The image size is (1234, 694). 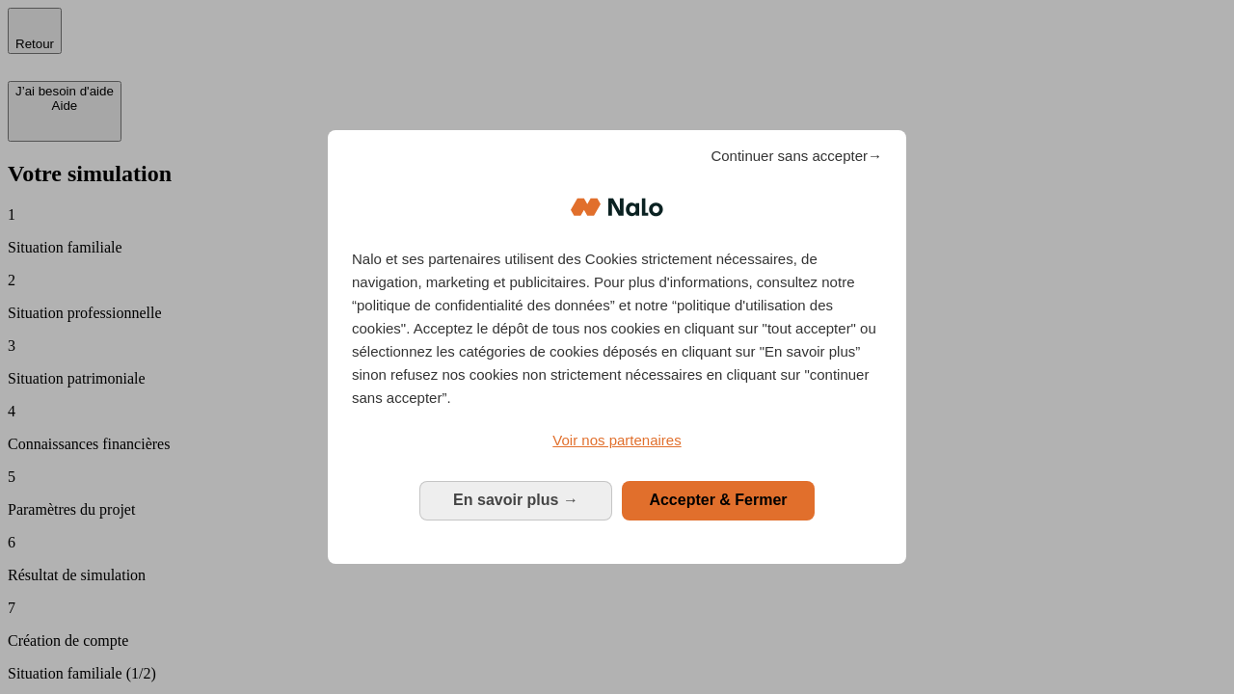 What do you see at coordinates (617, 329) in the screenshot?
I see `p: Nalo et ses partenaires utilisent des Cookies strictement nécessaires, de navigation, marketing e...` at bounding box center [617, 329].